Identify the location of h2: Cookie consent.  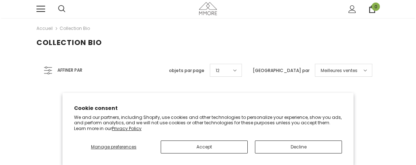
(208, 108).